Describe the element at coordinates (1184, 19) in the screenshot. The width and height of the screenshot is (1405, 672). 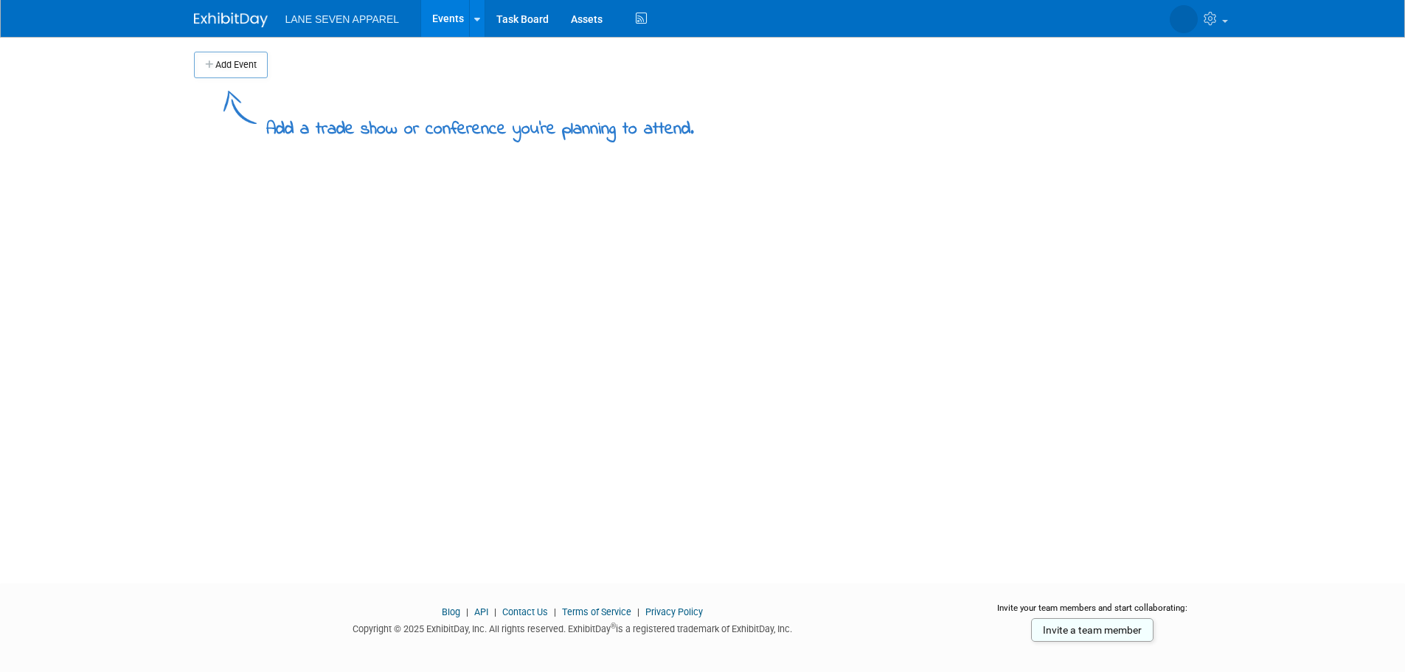
I see `img: Camila Gaviria` at that location.